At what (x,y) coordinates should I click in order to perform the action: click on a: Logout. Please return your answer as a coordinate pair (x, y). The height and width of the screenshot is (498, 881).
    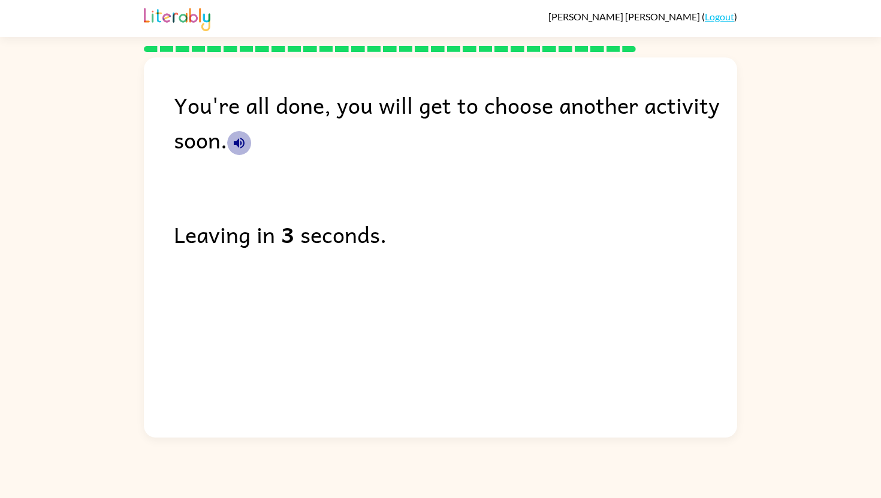
    Looking at the image, I should click on (719, 16).